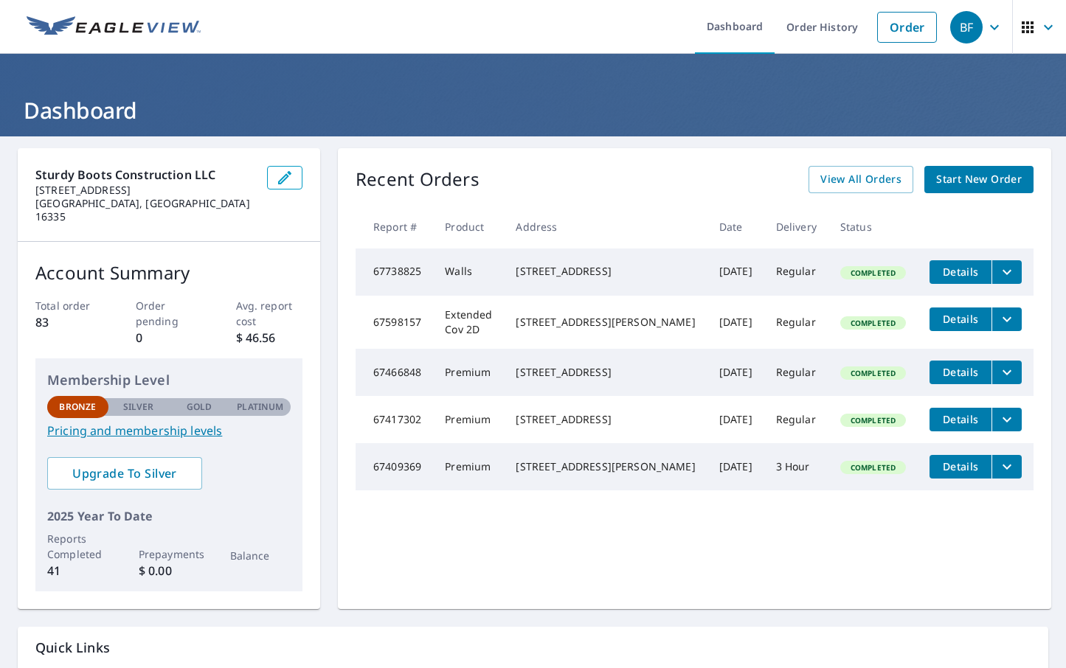 The image size is (1066, 668). Describe the element at coordinates (960, 319) in the screenshot. I see `button: detailsBtn-67598157` at that location.